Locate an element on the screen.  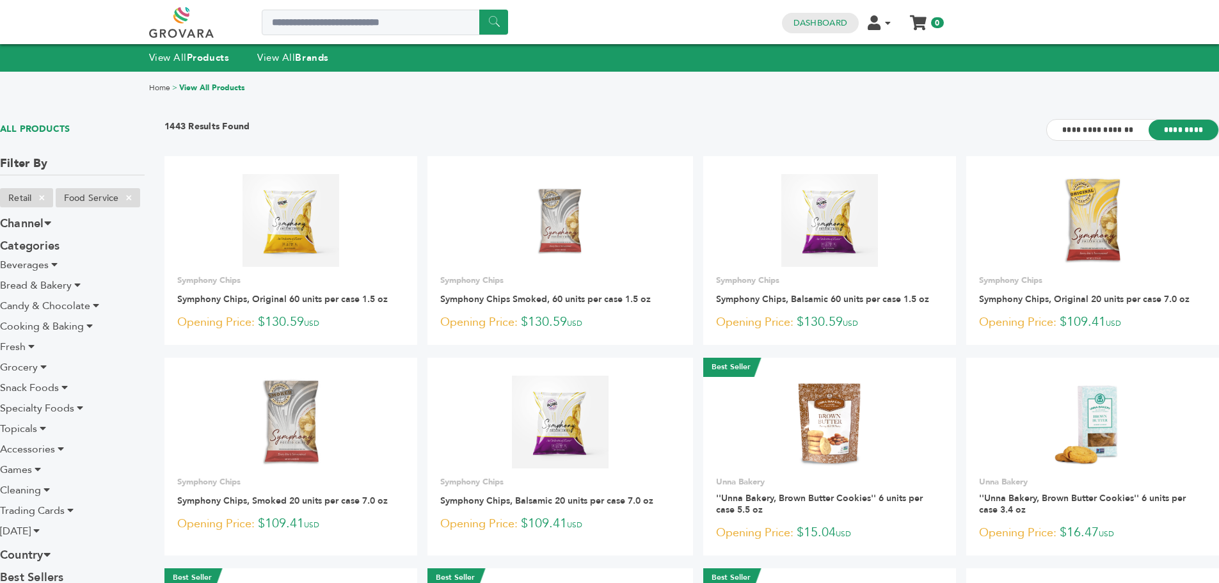
img: Symphony Chips, Balsamic 60 units per case 1.5 oz is located at coordinates (830, 220).